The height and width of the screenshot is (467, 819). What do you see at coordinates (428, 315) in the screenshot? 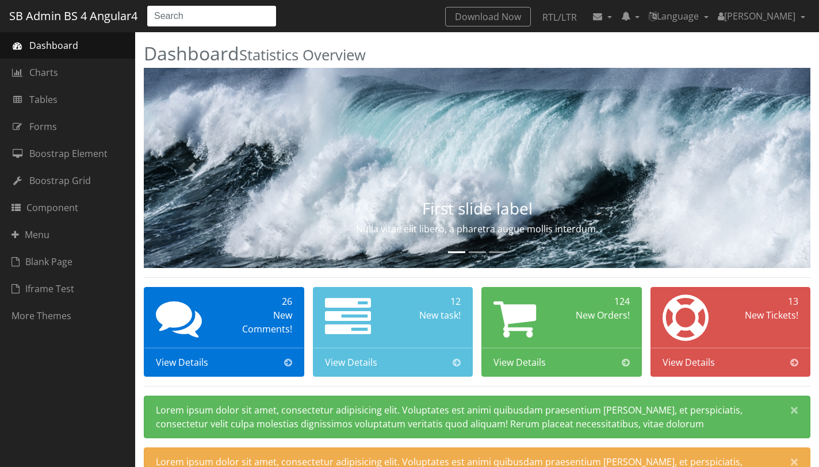
I see `div: New task!` at bounding box center [428, 315].